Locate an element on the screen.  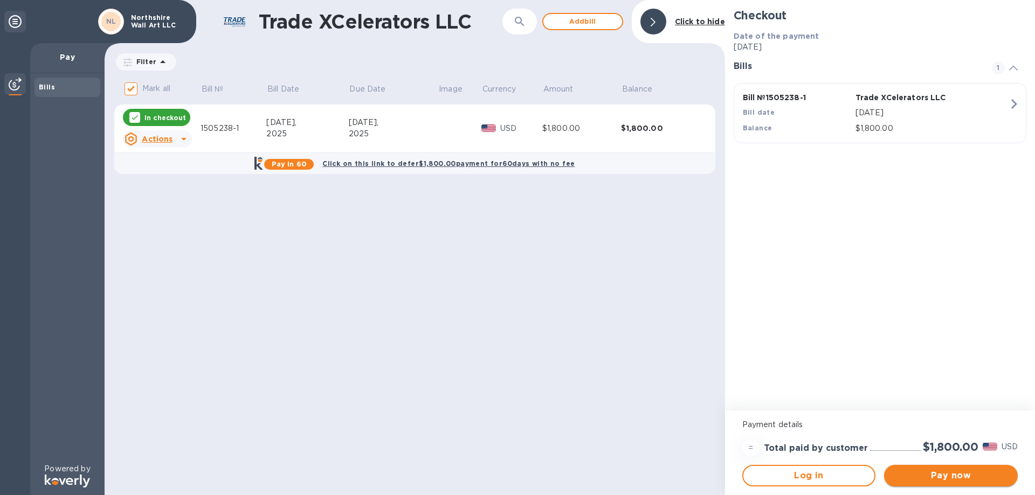
button: Log in is located at coordinates (809, 476).